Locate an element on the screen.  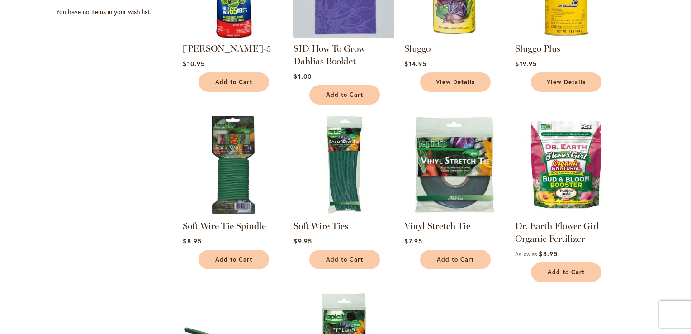
span: $14.95 is located at coordinates (415, 63).